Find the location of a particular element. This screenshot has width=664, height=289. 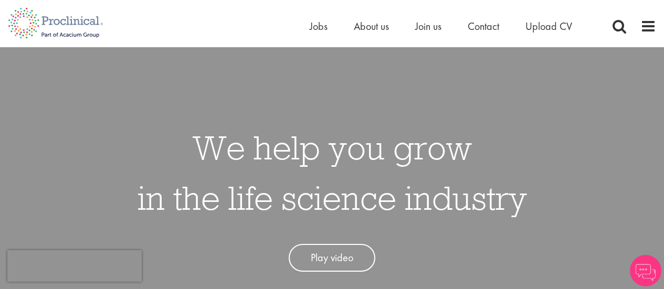

a: Play video is located at coordinates (332, 258).